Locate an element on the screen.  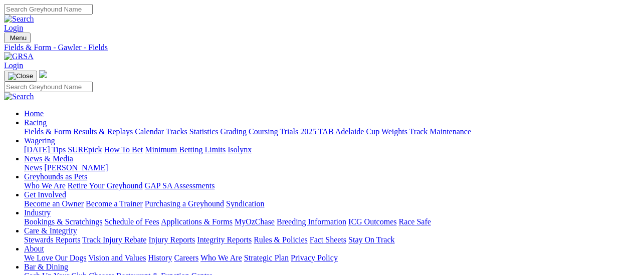
a: Tracks is located at coordinates (177, 131).